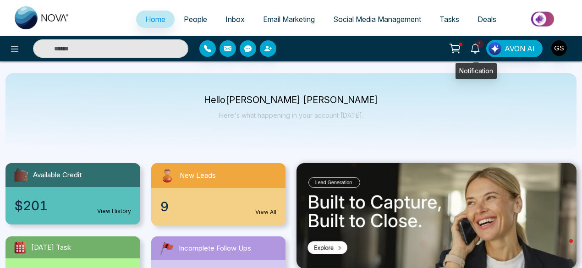  Describe the element at coordinates (20, 247) in the screenshot. I see `img: todayTask.svg` at that location.